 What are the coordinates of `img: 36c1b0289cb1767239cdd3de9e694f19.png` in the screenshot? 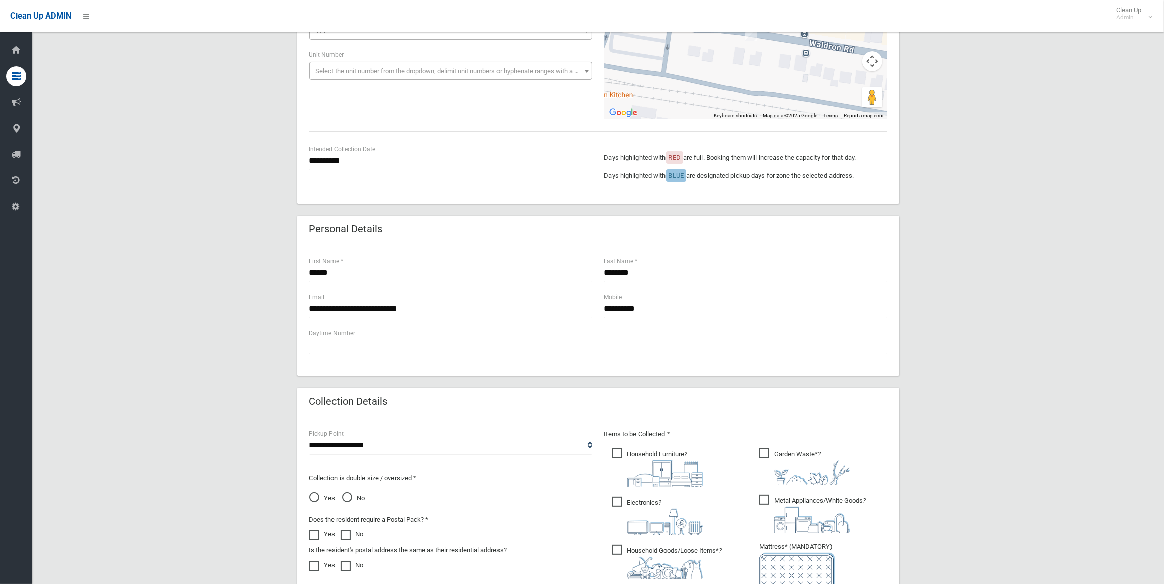 It's located at (812, 520).